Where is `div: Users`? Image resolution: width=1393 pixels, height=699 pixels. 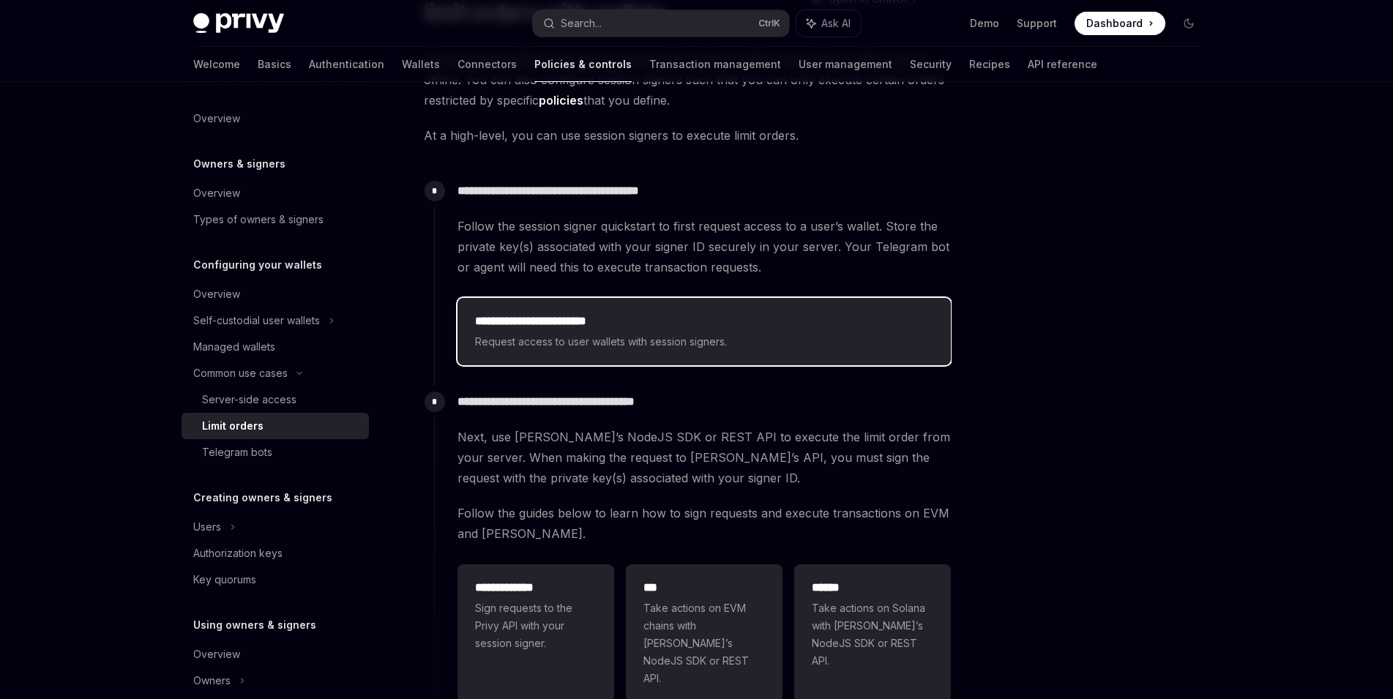 div: Users is located at coordinates (207, 527).